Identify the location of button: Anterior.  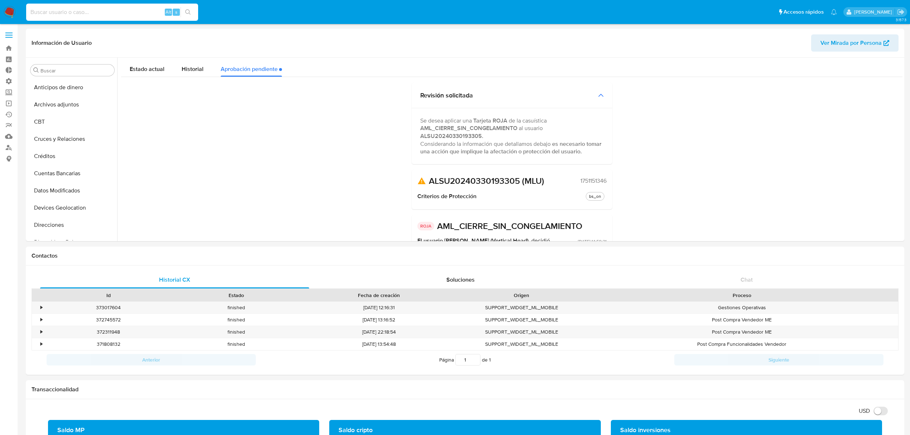
(151, 360).